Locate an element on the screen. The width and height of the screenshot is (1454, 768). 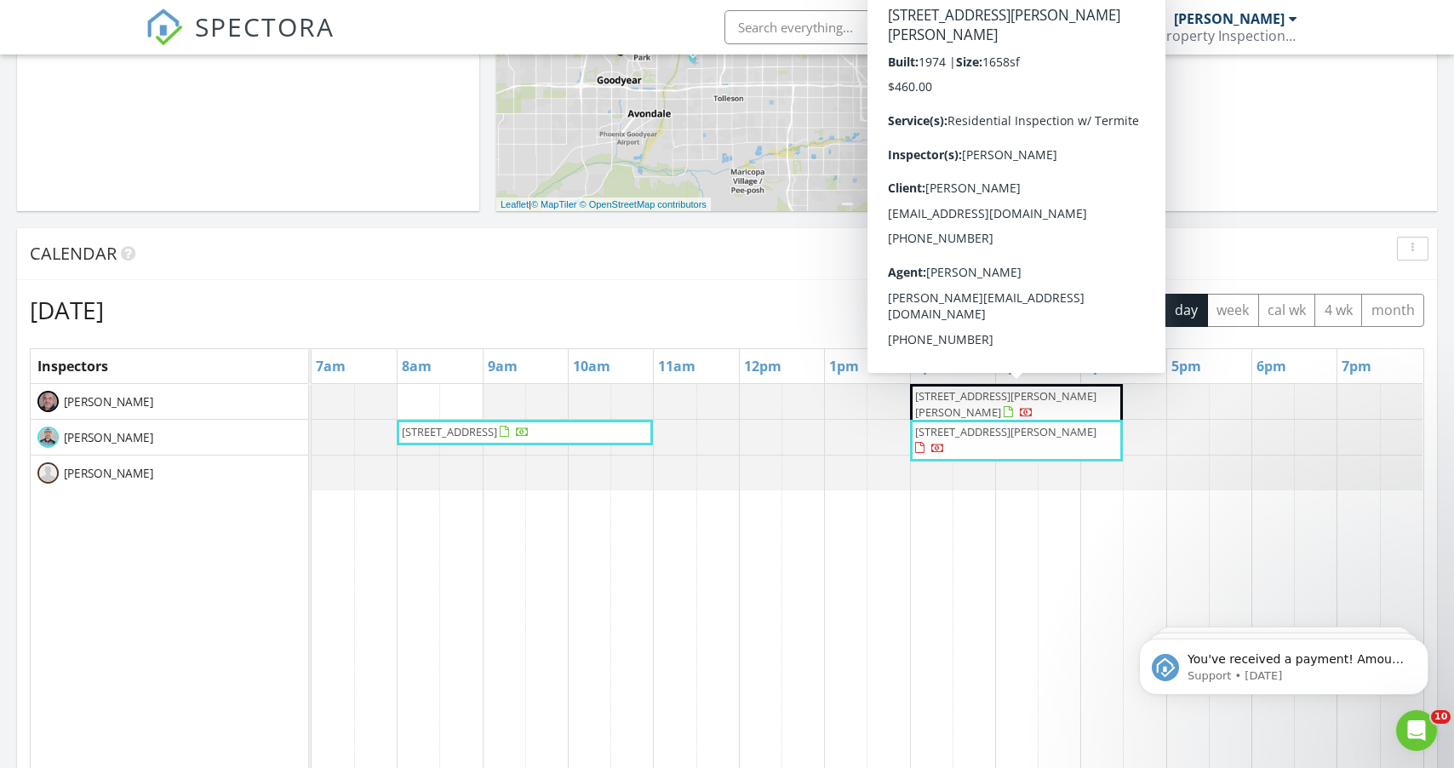
a: 1pm is located at coordinates (844, 366).